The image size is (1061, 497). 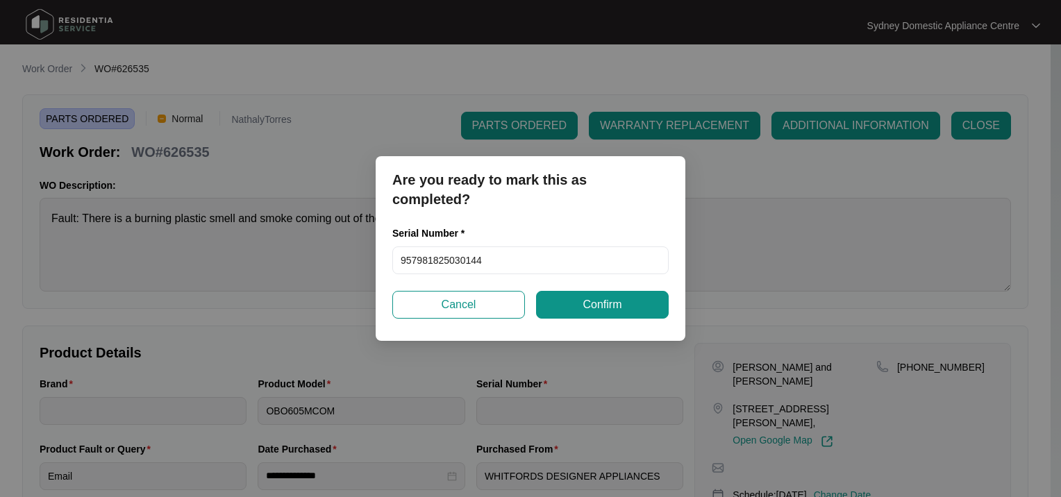 I want to click on span: Cancel, so click(x=459, y=305).